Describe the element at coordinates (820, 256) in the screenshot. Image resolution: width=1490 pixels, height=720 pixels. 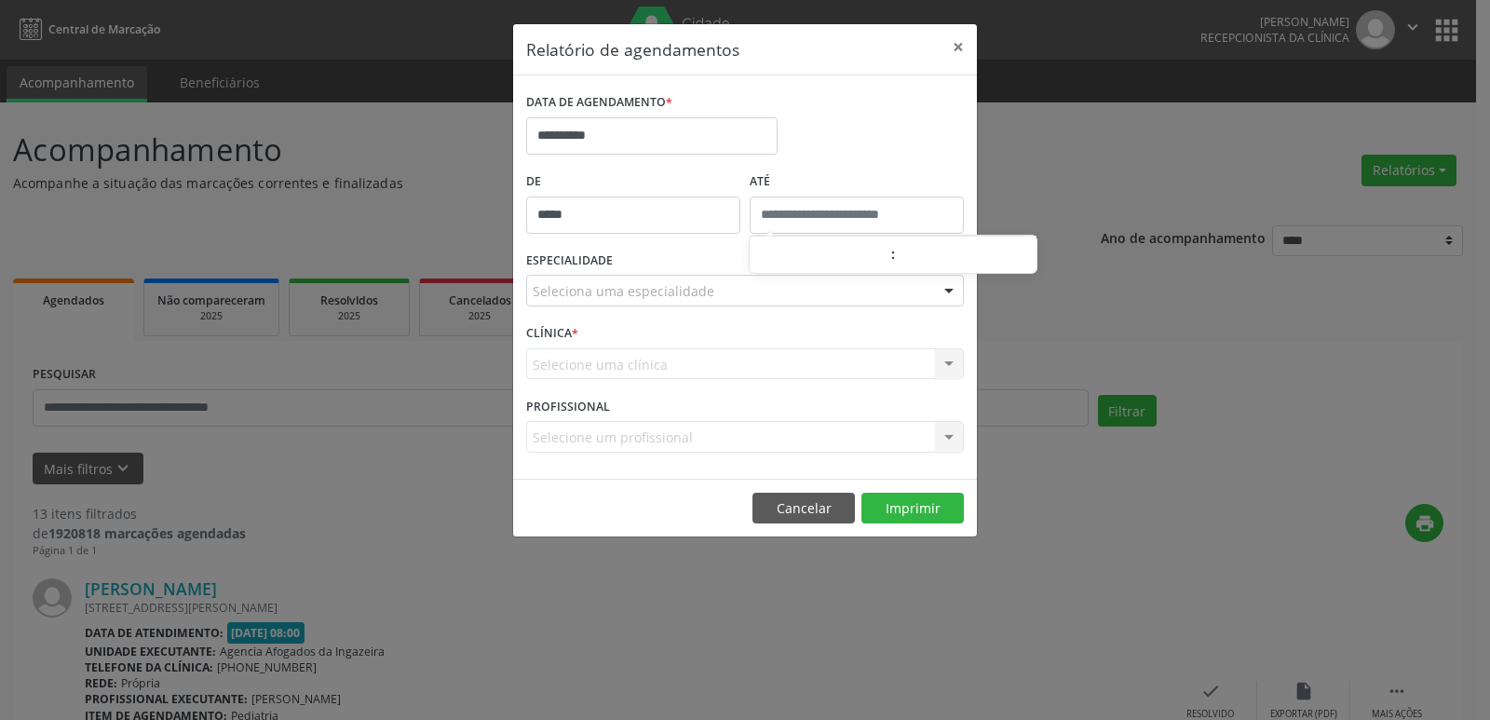
I see `input: Hour` at that location.